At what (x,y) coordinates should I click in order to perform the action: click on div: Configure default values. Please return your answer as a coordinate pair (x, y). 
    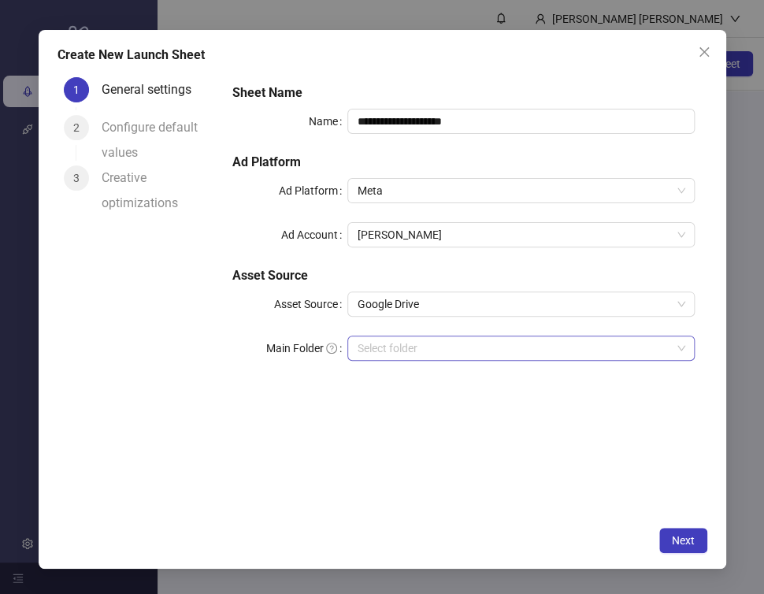
    Looking at the image, I should click on (158, 140).